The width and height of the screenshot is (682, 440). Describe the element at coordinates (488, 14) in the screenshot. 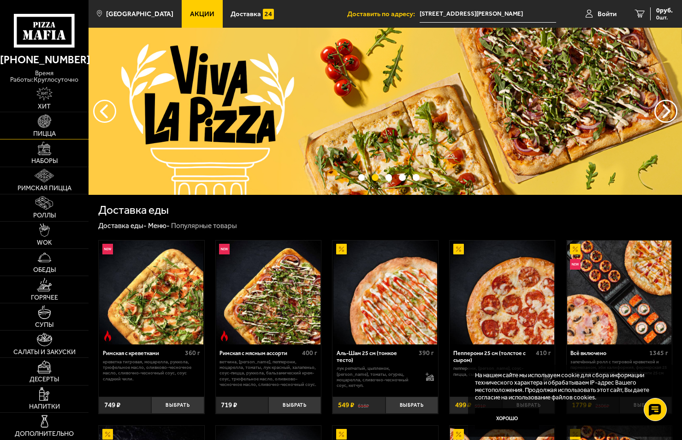

I see `input: Ваш адрес доставки` at that location.